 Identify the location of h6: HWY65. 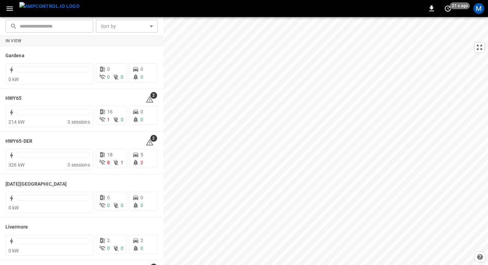
(14, 98).